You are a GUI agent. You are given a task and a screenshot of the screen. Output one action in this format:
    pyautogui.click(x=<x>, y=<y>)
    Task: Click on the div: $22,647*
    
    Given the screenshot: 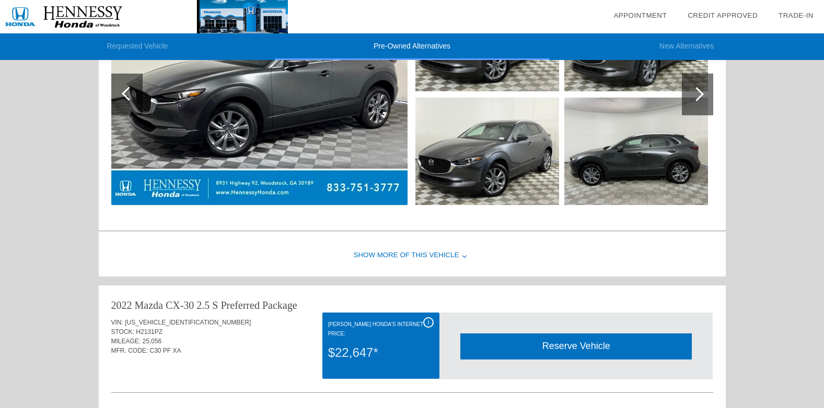 What is the action you would take?
    pyautogui.click(x=381, y=353)
    